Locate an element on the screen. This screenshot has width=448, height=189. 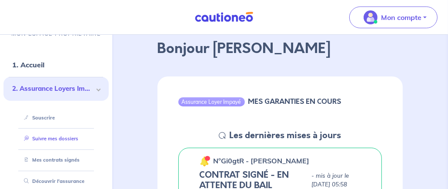
button: illu_account_valid_menu.svgMon compte is located at coordinates (393, 17).